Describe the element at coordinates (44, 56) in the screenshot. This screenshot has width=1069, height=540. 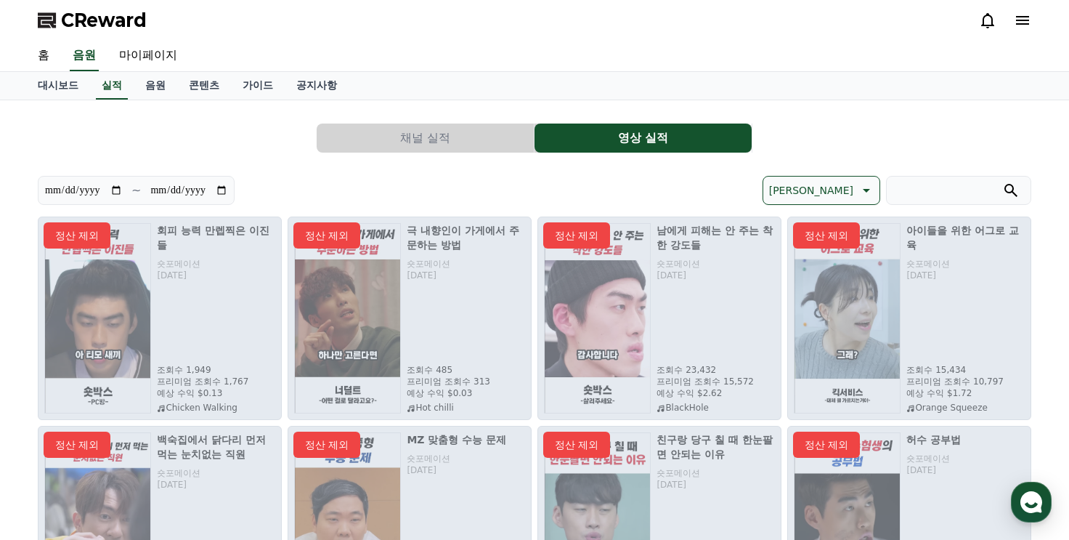
I see `a: 홈` at that location.